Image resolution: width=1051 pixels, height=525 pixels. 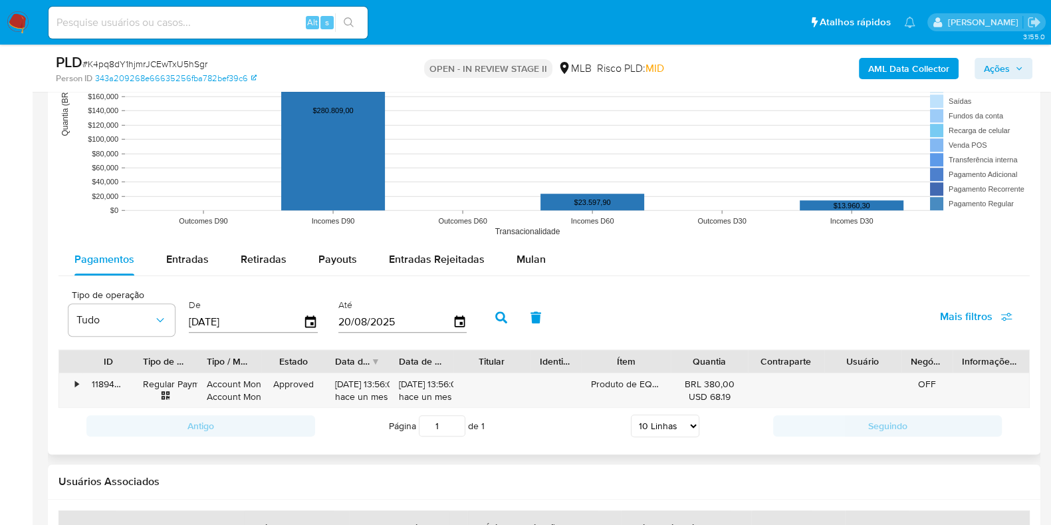 What do you see at coordinates (855, 22) in the screenshot?
I see `span: Atalhos rápidos` at bounding box center [855, 22].